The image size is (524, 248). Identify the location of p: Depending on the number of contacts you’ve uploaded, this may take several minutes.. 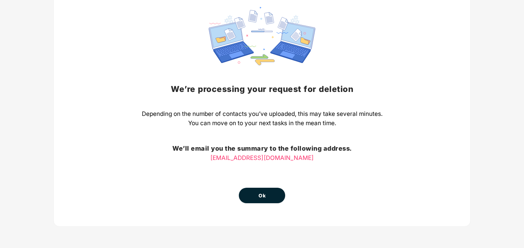
(262, 114).